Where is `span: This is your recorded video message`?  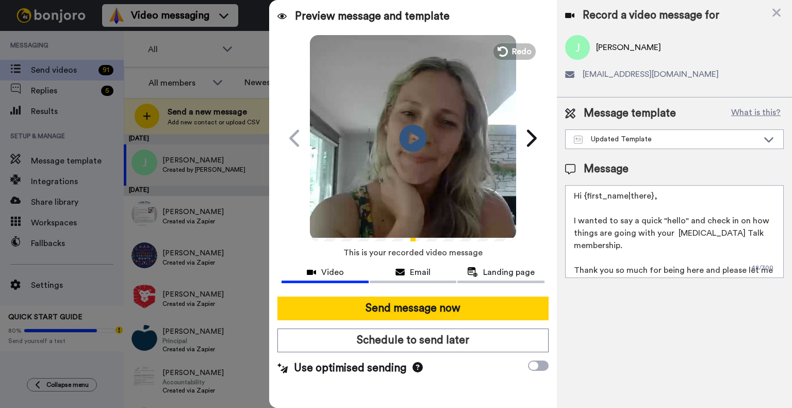 span: This is your recorded video message is located at coordinates (413, 253).